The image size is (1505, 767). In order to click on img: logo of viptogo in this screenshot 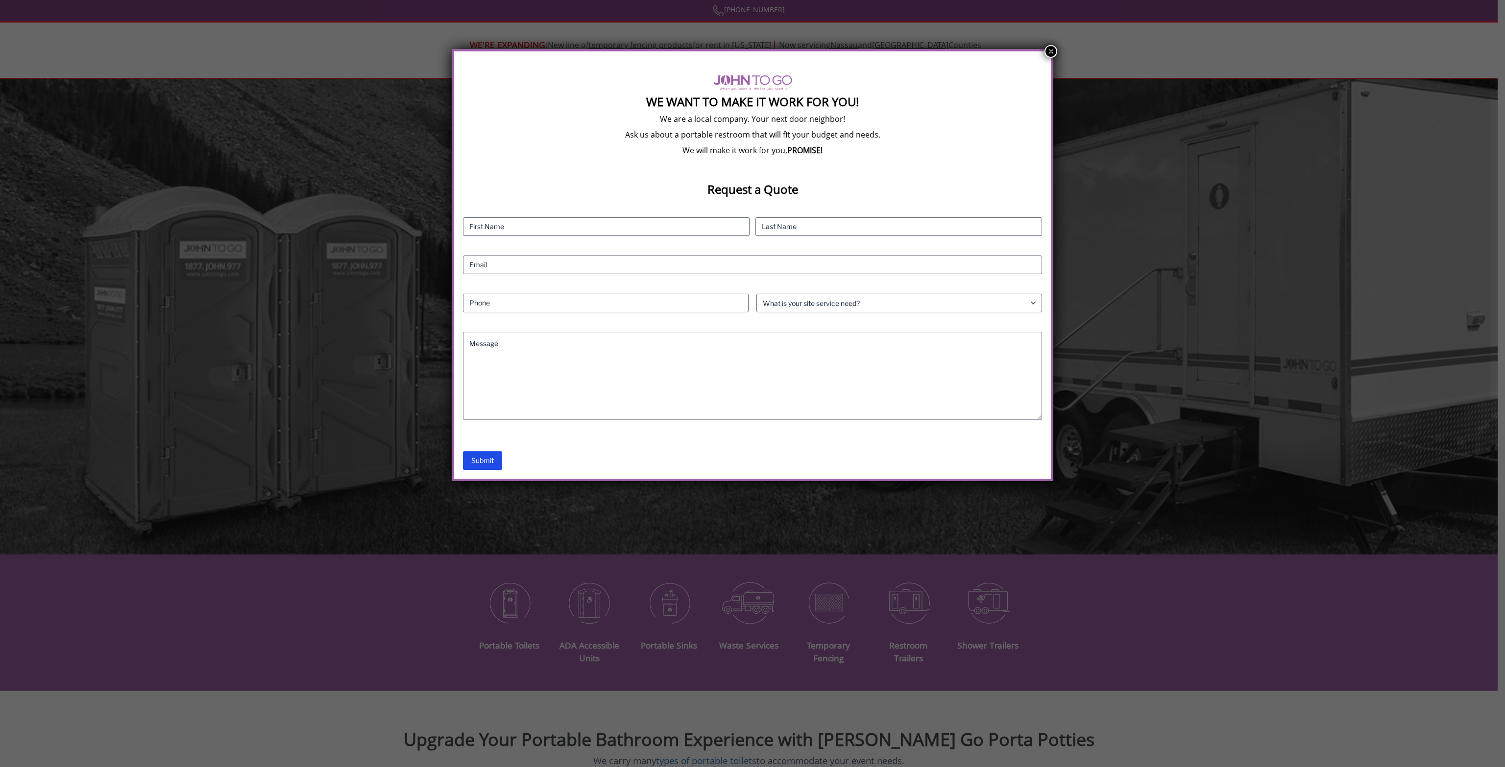, I will do `click(752, 83)`.